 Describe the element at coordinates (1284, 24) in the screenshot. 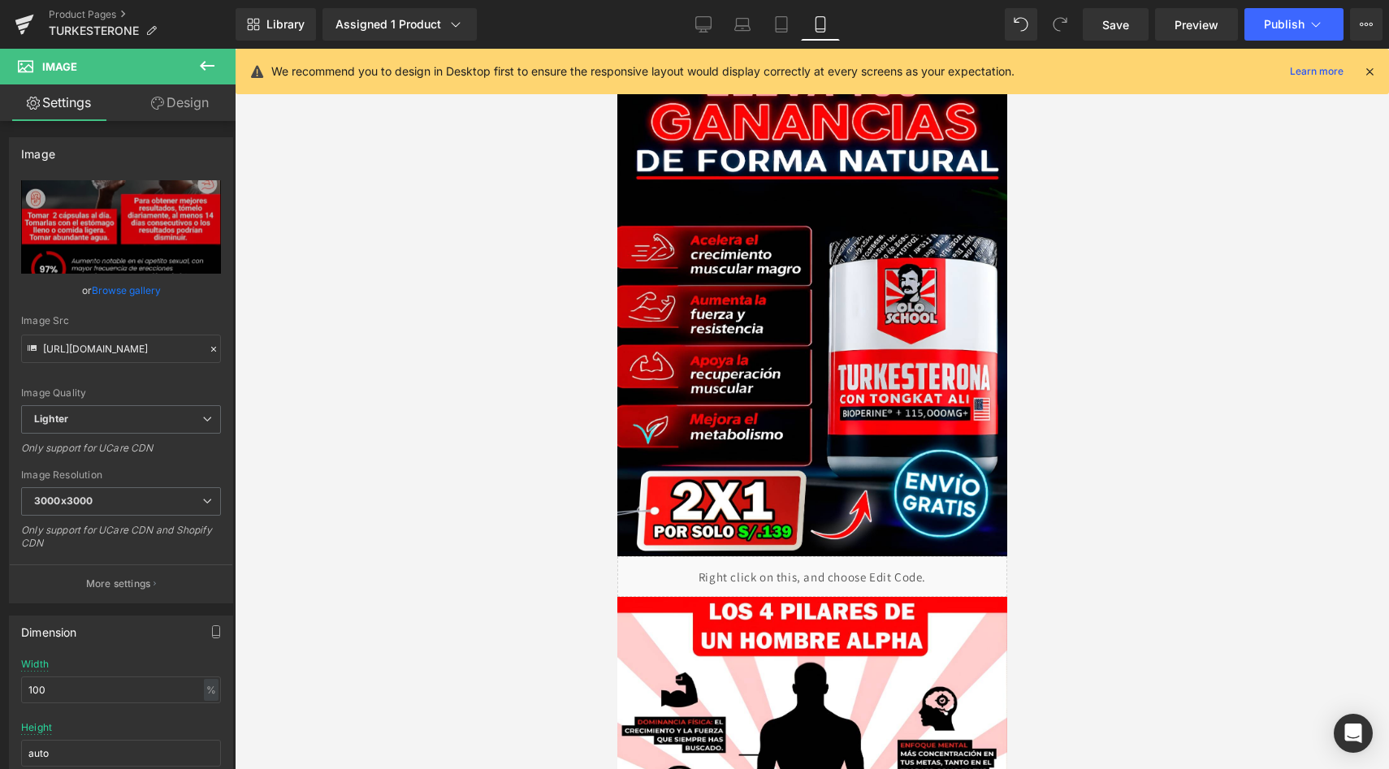

I see `span: Publish` at that location.